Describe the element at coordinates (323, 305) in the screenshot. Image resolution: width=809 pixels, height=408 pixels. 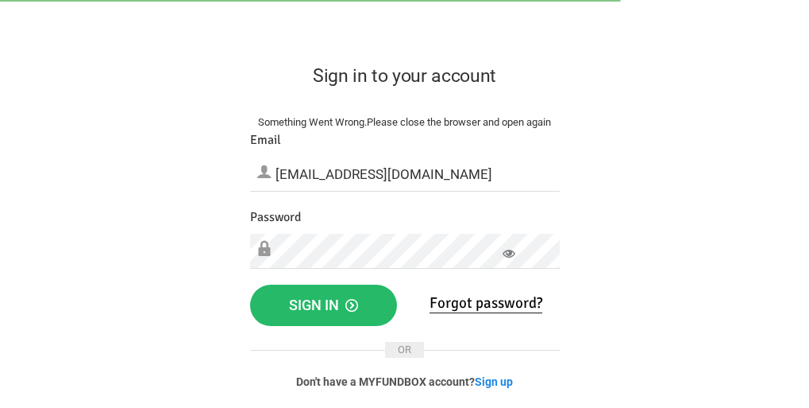
I see `button: Sign in` at that location.